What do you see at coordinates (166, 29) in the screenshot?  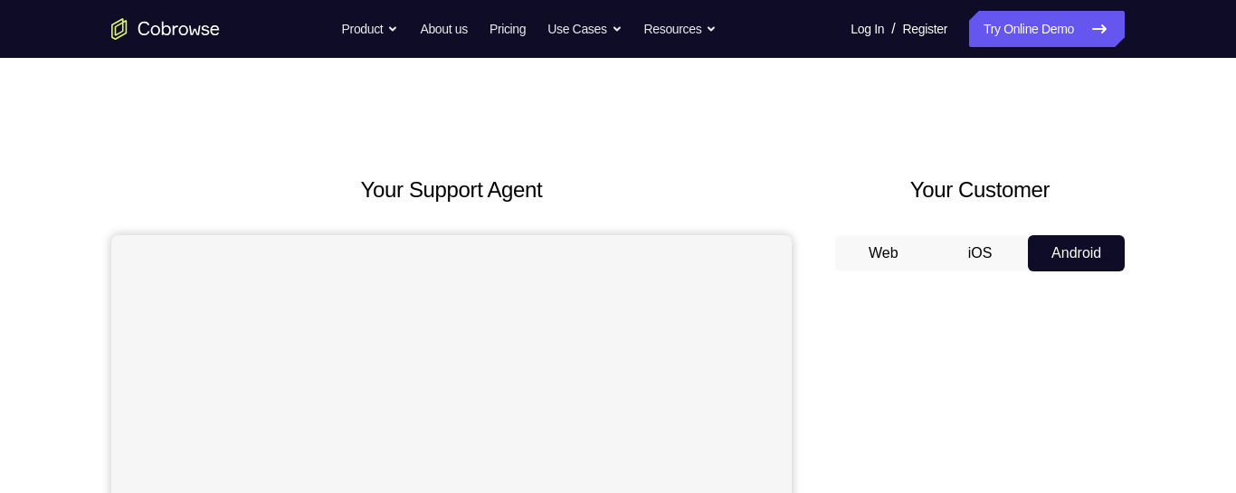 I see `a: Go to the home page` at bounding box center [166, 29].